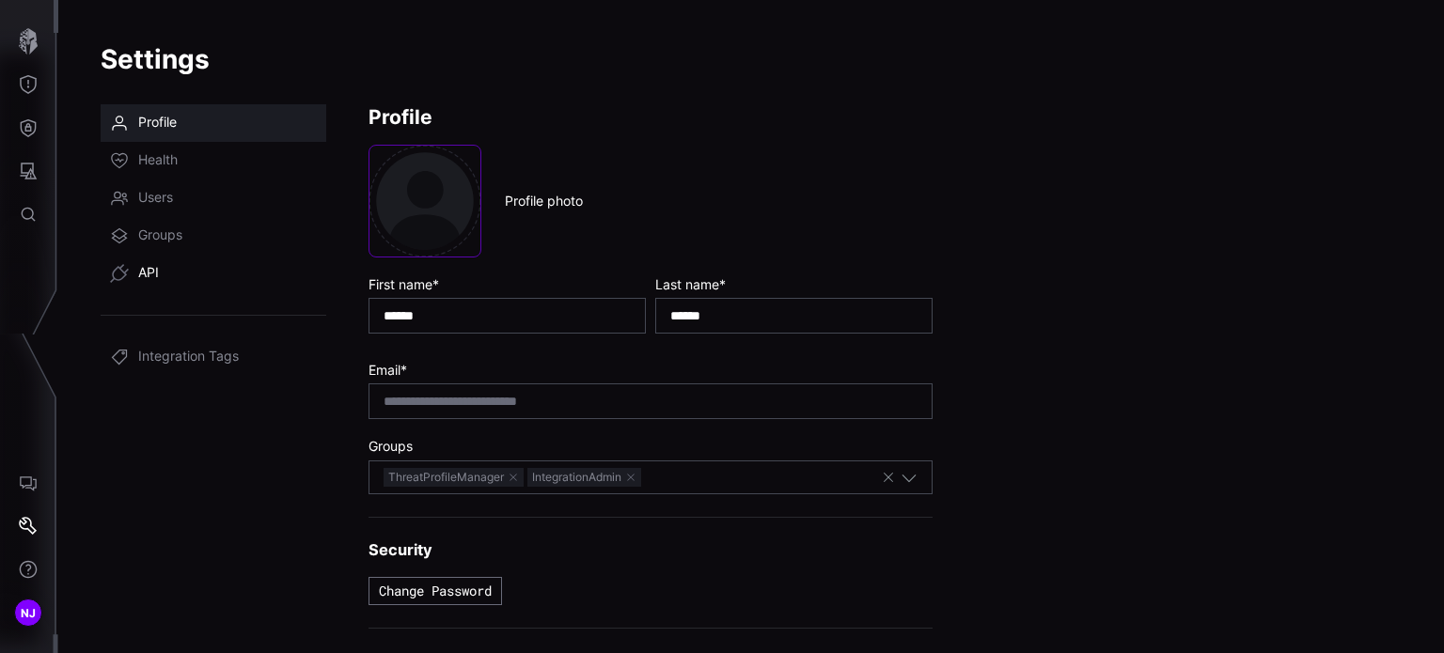 This screenshot has width=1444, height=653. What do you see at coordinates (584, 477) in the screenshot?
I see `span: IntegrationAdmin` at bounding box center [584, 477].